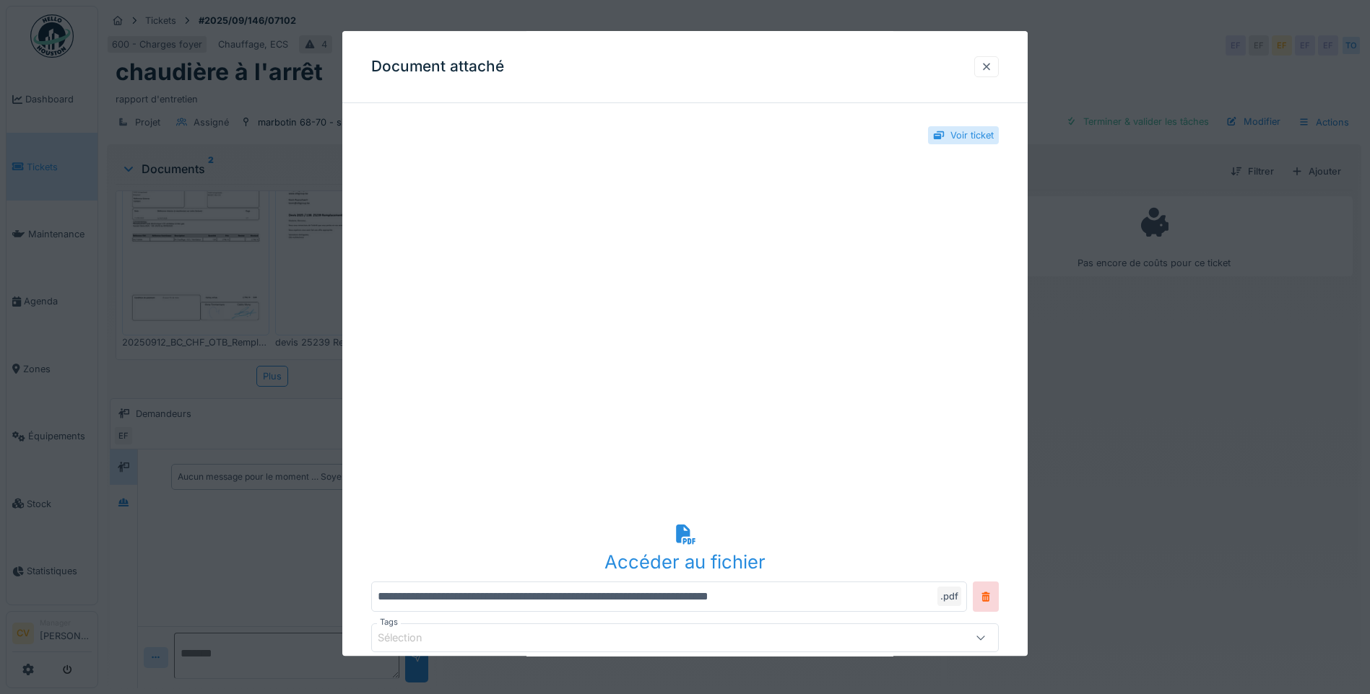 The height and width of the screenshot is (694, 1370). Describe the element at coordinates (410, 639) in the screenshot. I see `div: Sélection` at that location.